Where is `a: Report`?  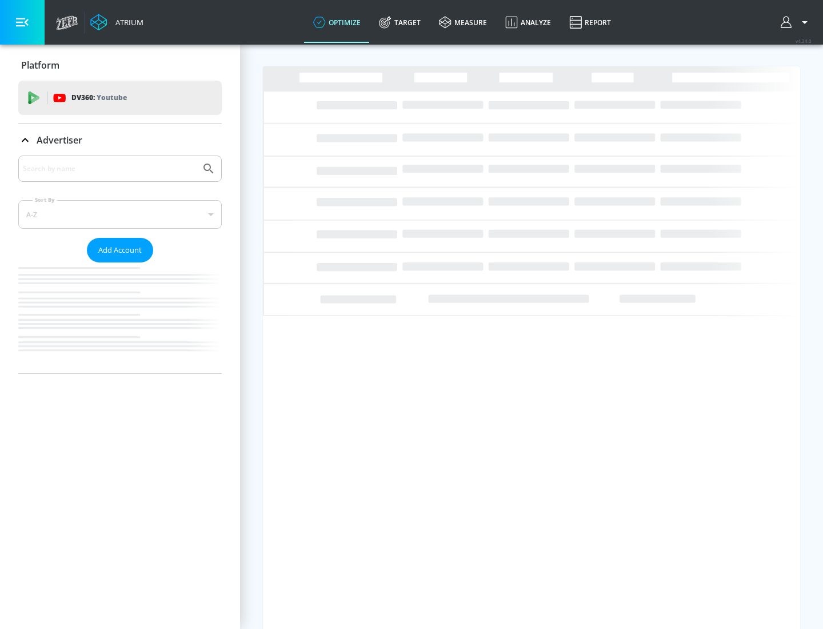
a: Report is located at coordinates (590, 22).